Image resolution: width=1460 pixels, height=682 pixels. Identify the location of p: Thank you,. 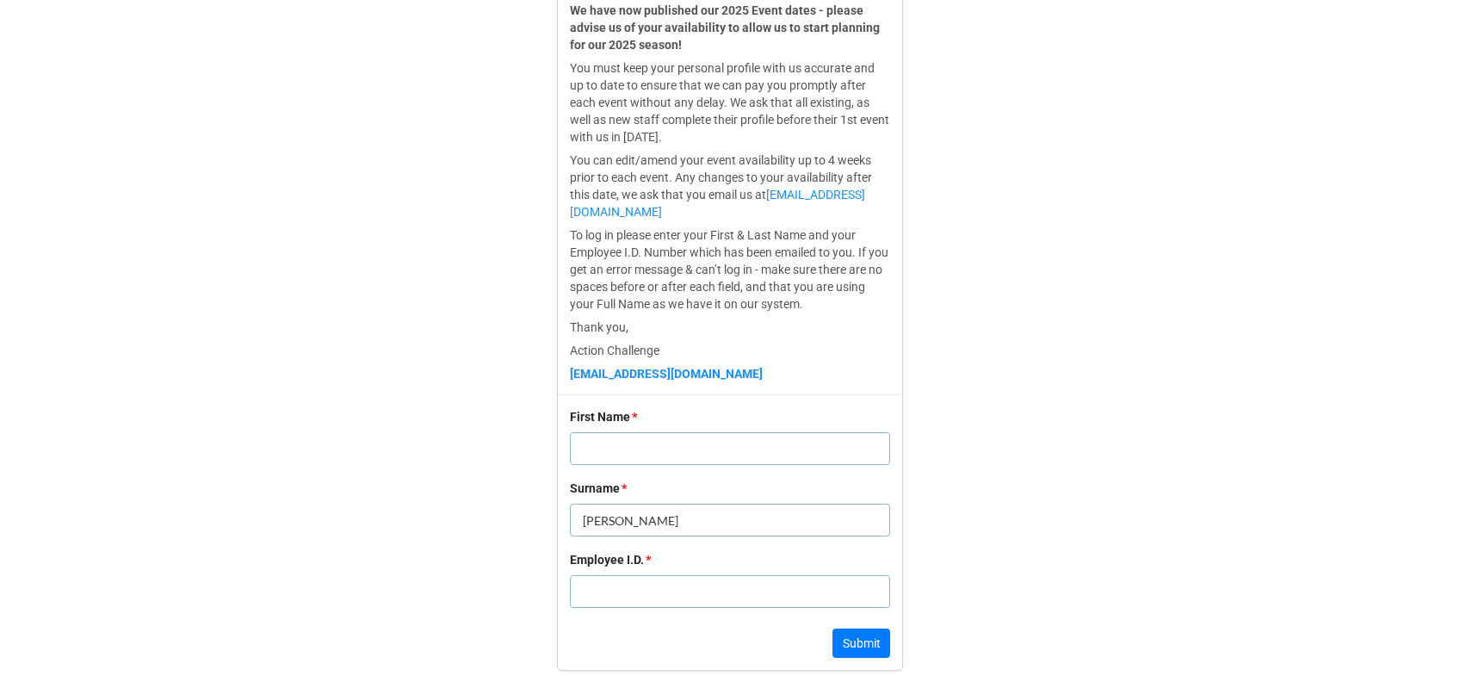
(730, 327).